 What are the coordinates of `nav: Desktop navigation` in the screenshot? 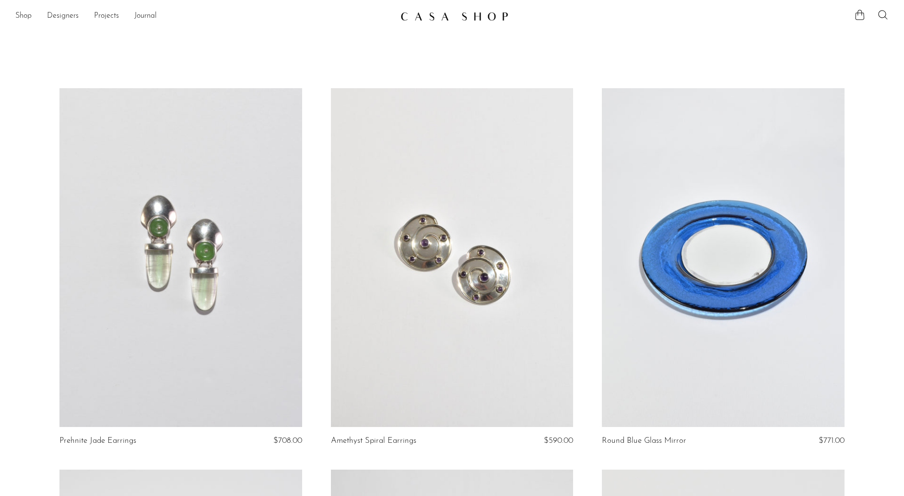 It's located at (204, 16).